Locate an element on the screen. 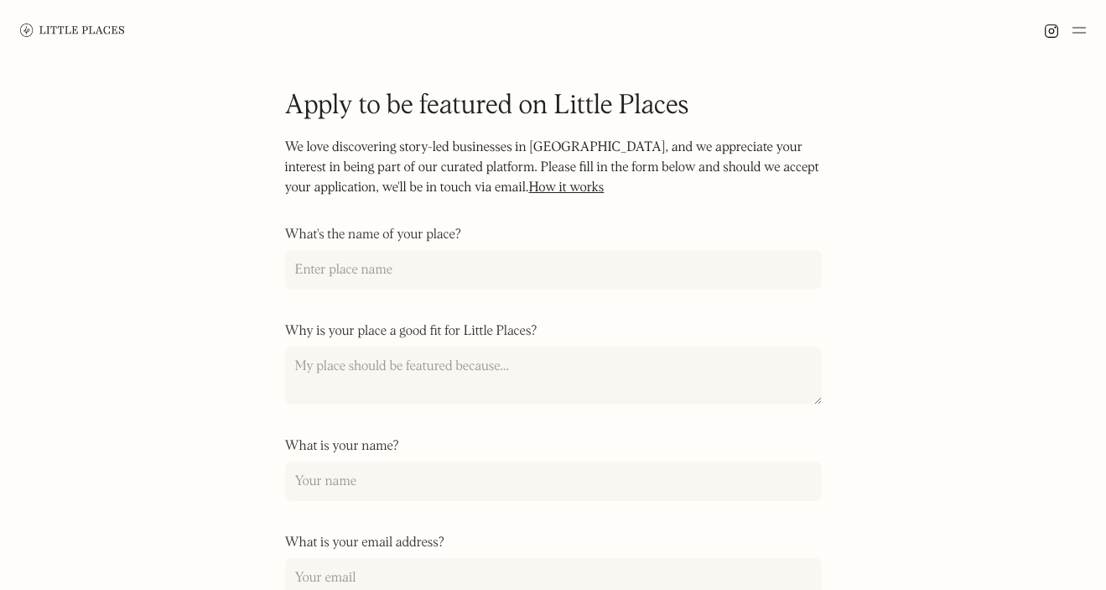  h1: Apply to be featured on Little Places is located at coordinates (554, 106).